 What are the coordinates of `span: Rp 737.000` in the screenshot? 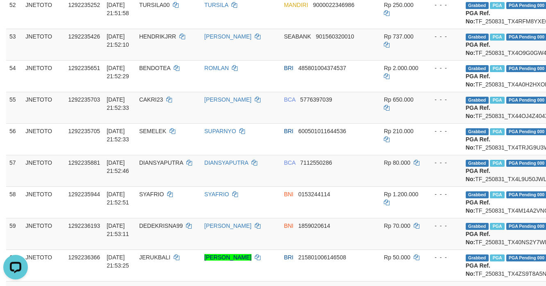 It's located at (399, 36).